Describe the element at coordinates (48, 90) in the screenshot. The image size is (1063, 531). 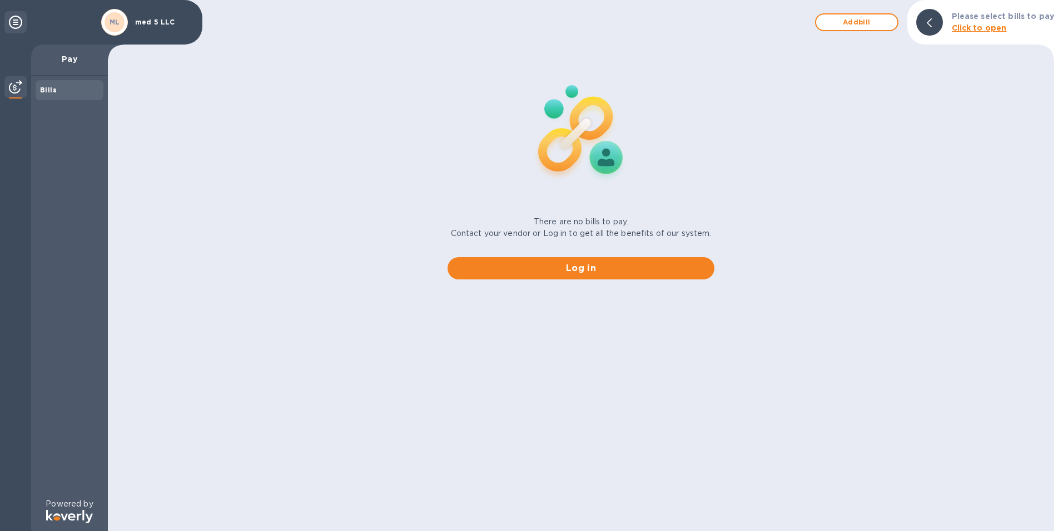
I see `b: Bills` at that location.